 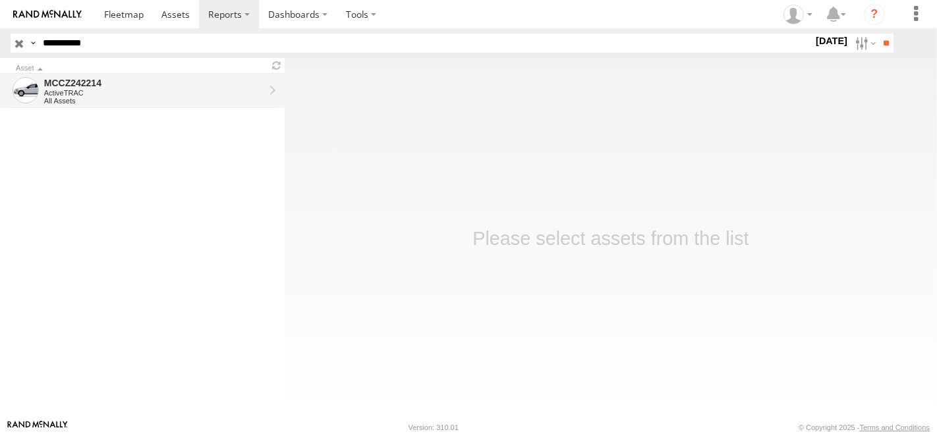 I want to click on div: © Copyright 2025 -, so click(x=864, y=428).